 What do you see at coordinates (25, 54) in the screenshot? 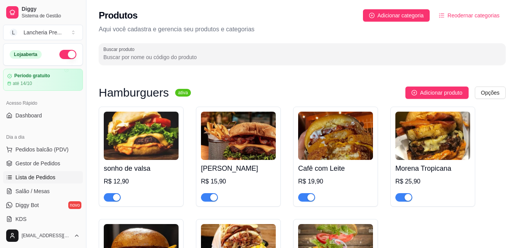
I see `div: Loja aberta` at bounding box center [25, 54].